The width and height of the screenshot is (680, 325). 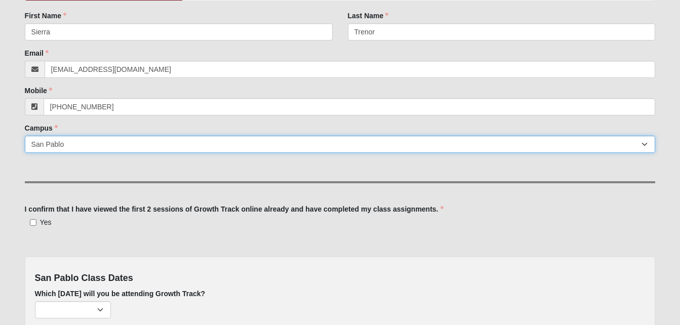 What do you see at coordinates (368, 16) in the screenshot?
I see `label: Last Name` at bounding box center [368, 16].